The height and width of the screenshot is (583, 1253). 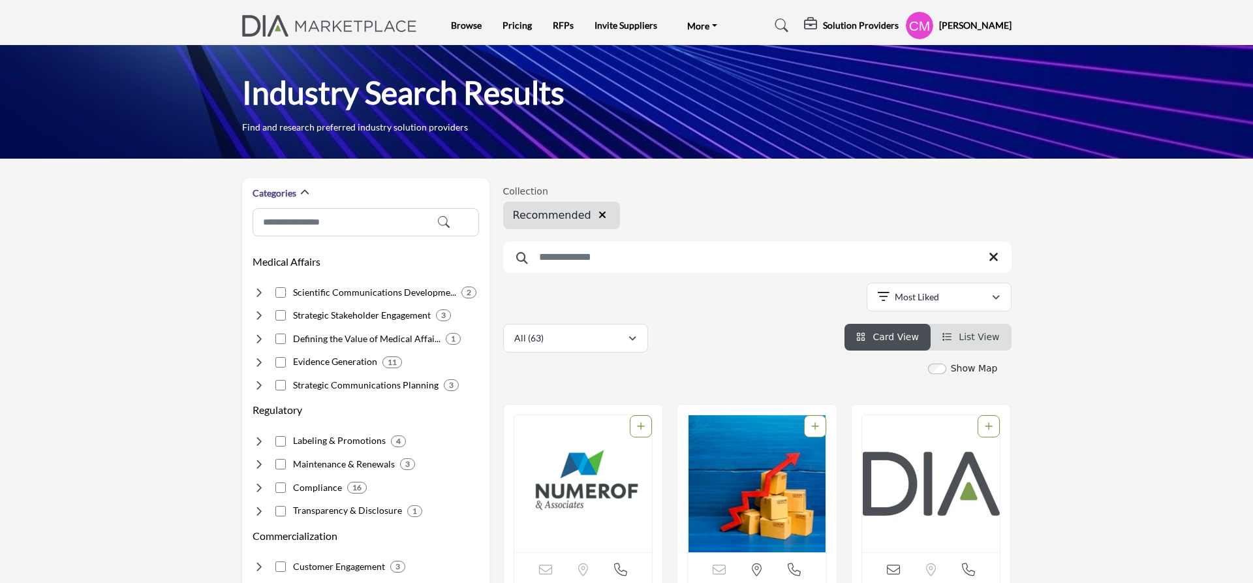 I want to click on input: Select Evidence Generation checkbox, so click(x=281, y=362).